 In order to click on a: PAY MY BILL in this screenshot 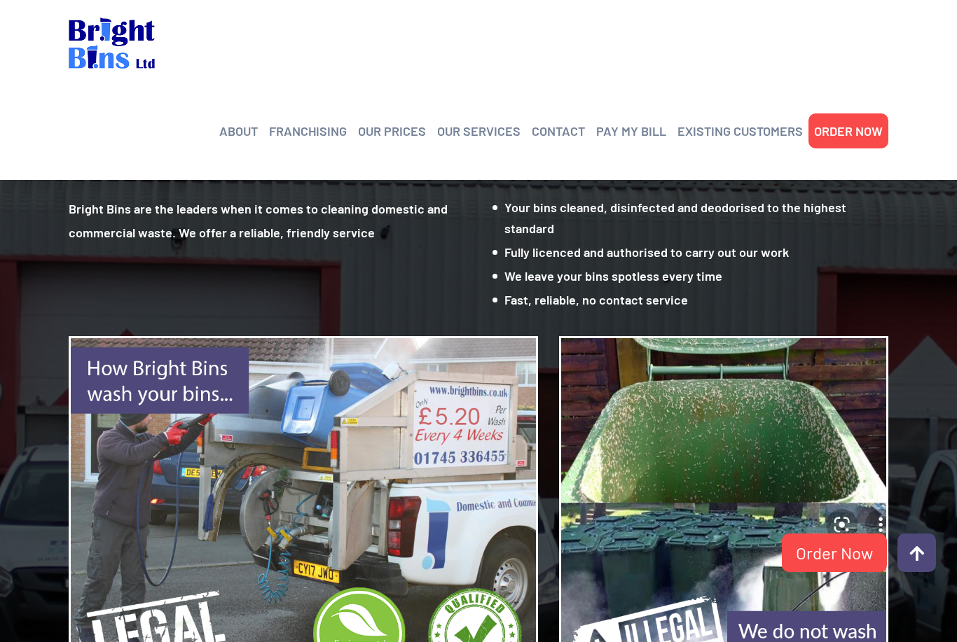, I will do `click(631, 131)`.